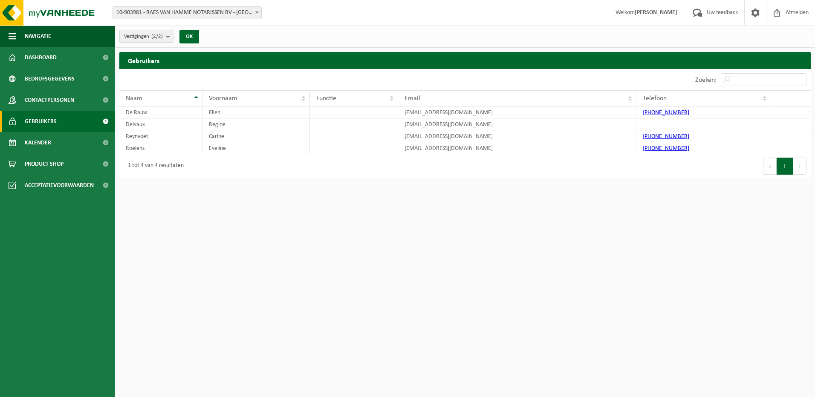 The width and height of the screenshot is (815, 397). Describe the element at coordinates (412, 98) in the screenshot. I see `span: Email` at that location.